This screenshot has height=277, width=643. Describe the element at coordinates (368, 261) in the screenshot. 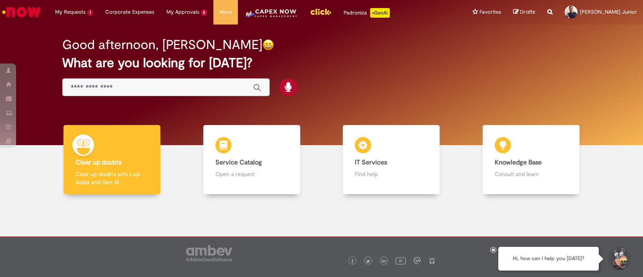

I see `img: logo_footer_twitter.png` at that location.